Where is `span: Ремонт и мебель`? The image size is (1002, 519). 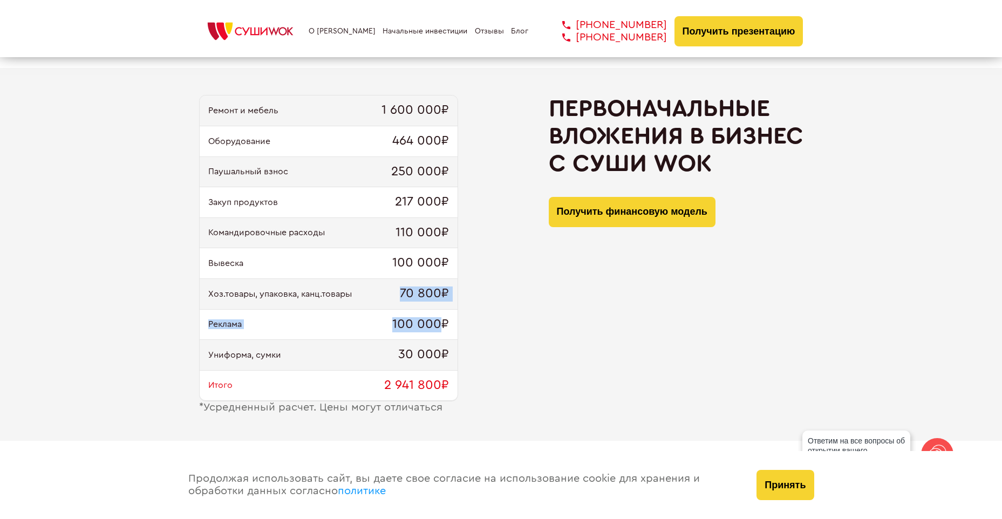
span: Ремонт и мебель is located at coordinates (243, 111).